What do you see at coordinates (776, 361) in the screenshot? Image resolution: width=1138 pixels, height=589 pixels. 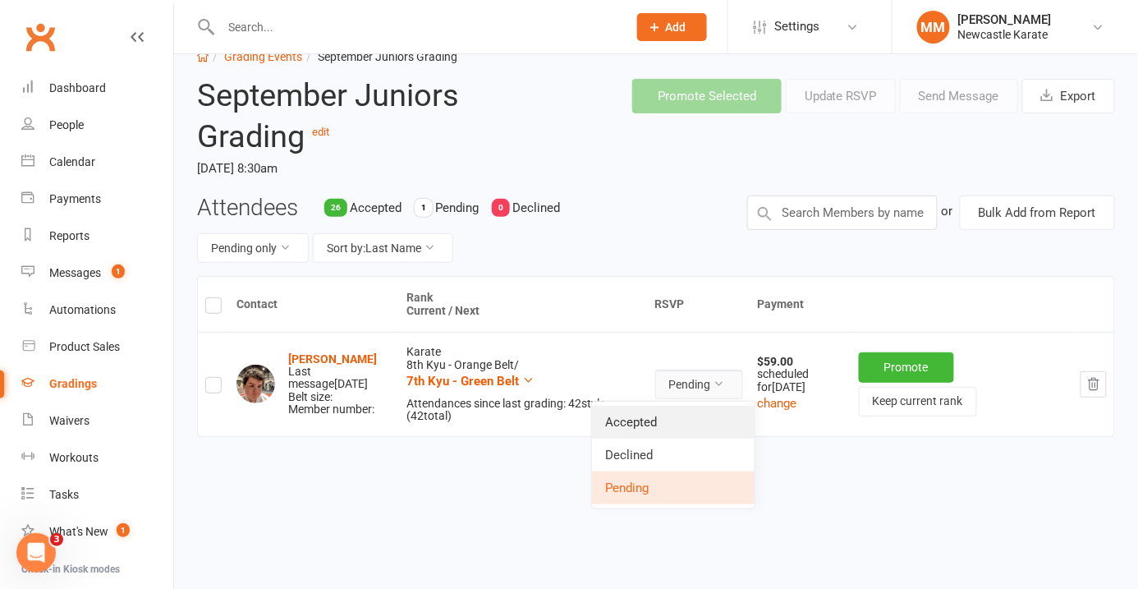 I see `strong: $59.00` at bounding box center [776, 361].